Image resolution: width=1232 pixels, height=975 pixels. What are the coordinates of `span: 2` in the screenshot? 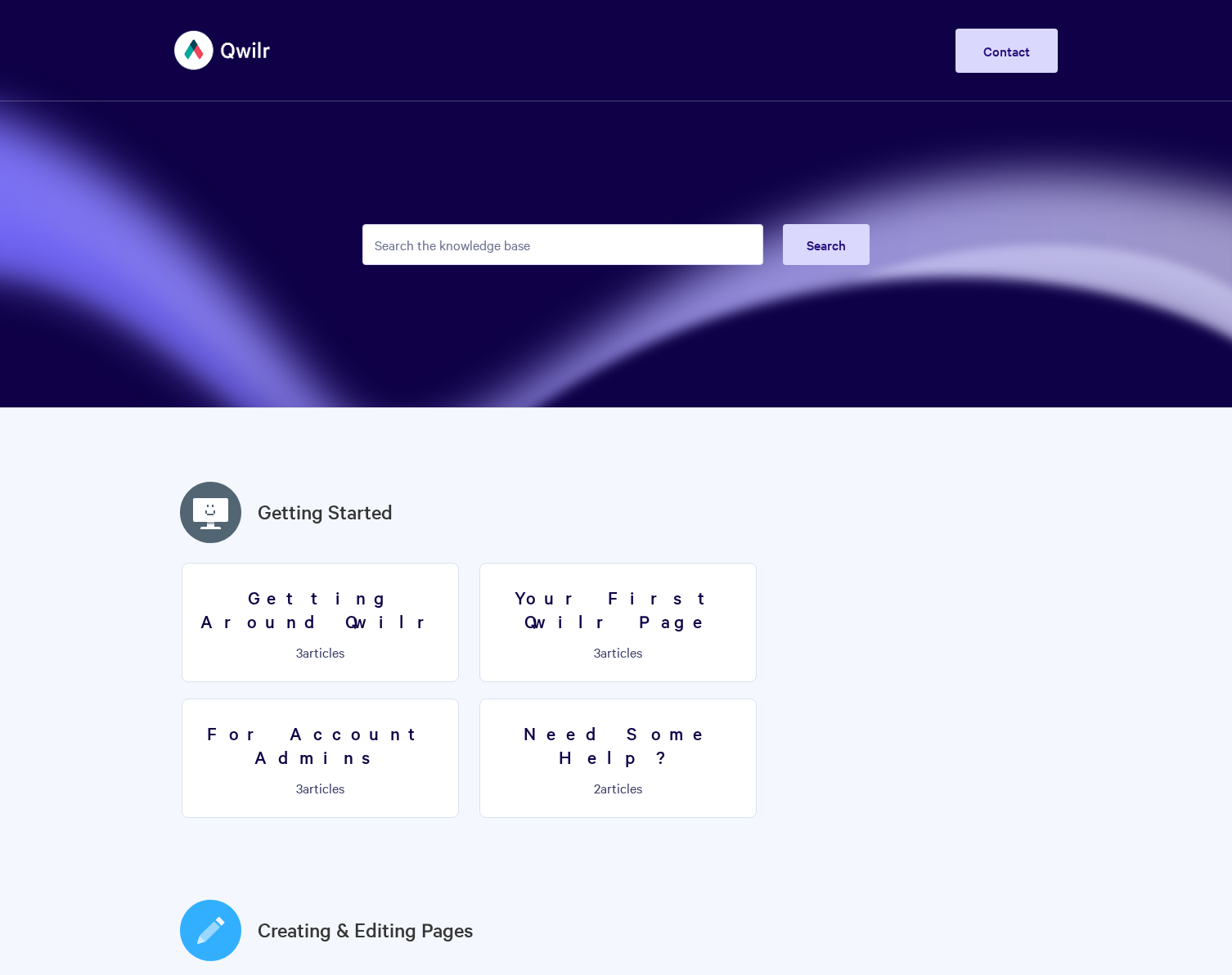 It's located at (597, 787).